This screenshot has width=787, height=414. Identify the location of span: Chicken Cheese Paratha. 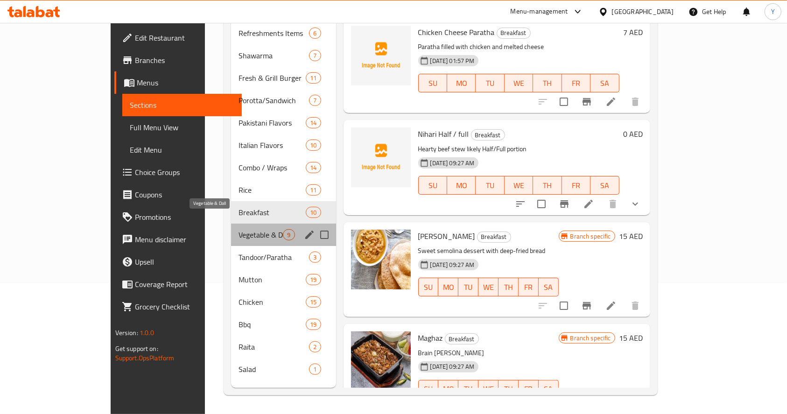
(457, 32).